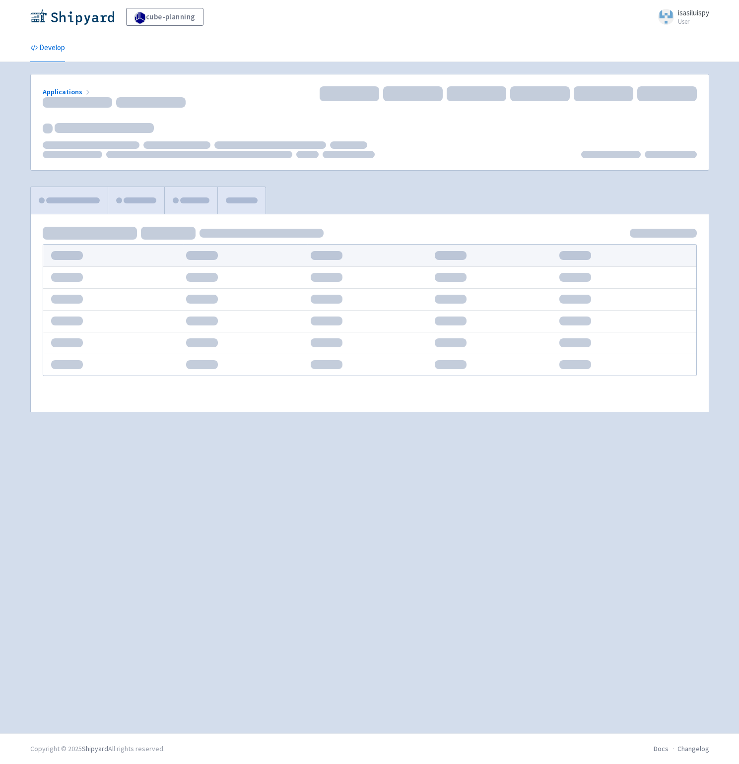  Describe the element at coordinates (72, 17) in the screenshot. I see `img: Shipyard logo` at that location.